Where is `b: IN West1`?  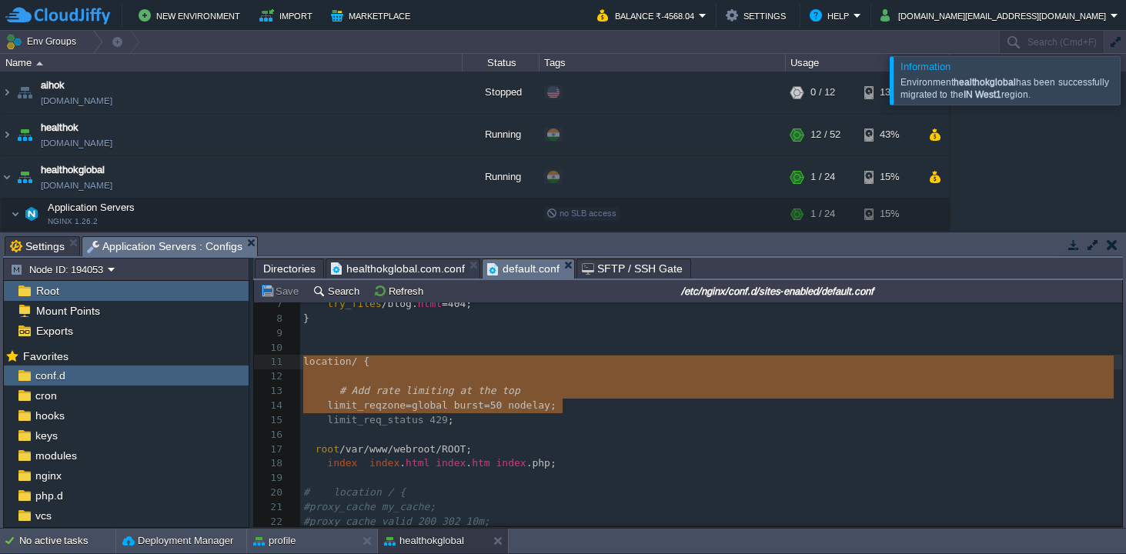
b: IN West1 is located at coordinates (982, 95).